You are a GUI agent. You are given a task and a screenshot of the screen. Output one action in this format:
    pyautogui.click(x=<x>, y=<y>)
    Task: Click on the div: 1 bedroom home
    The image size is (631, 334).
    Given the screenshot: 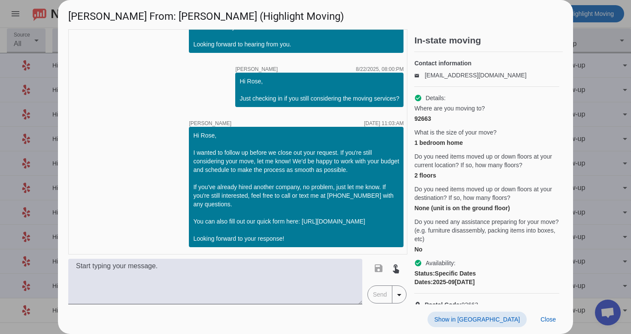 What is the action you would take?
    pyautogui.click(x=487, y=143)
    